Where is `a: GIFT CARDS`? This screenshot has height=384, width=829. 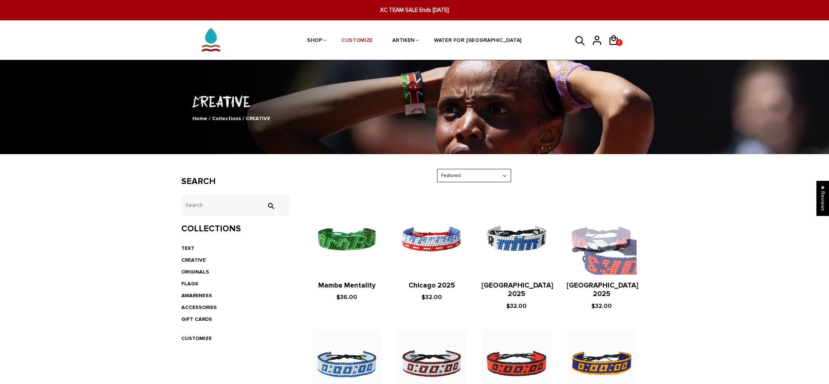 a: GIFT CARDS is located at coordinates (196, 319).